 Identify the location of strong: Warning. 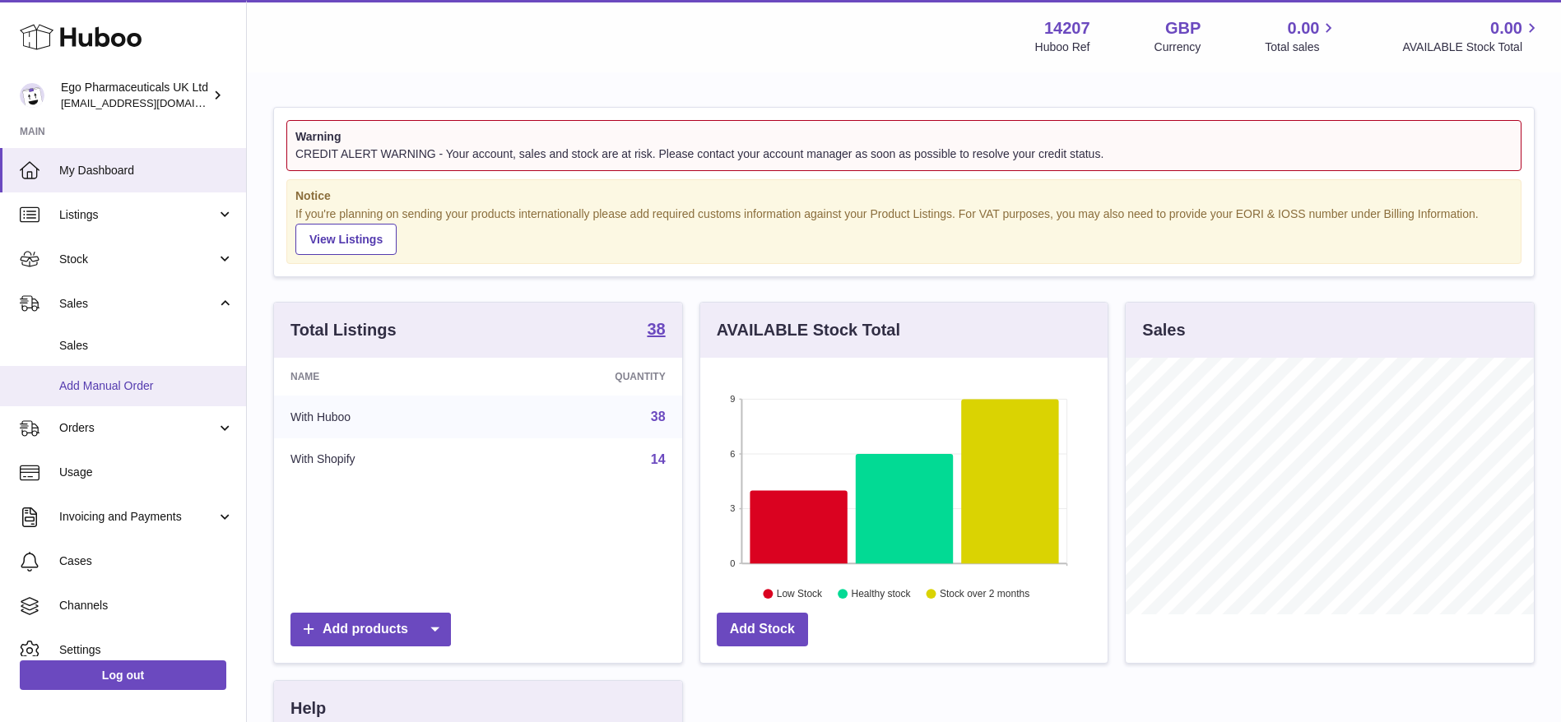
(903, 137).